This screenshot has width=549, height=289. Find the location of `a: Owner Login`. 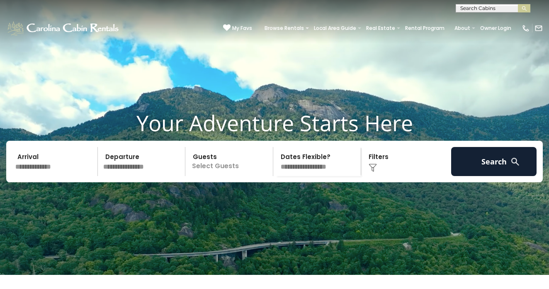

a: Owner Login is located at coordinates (496, 28).